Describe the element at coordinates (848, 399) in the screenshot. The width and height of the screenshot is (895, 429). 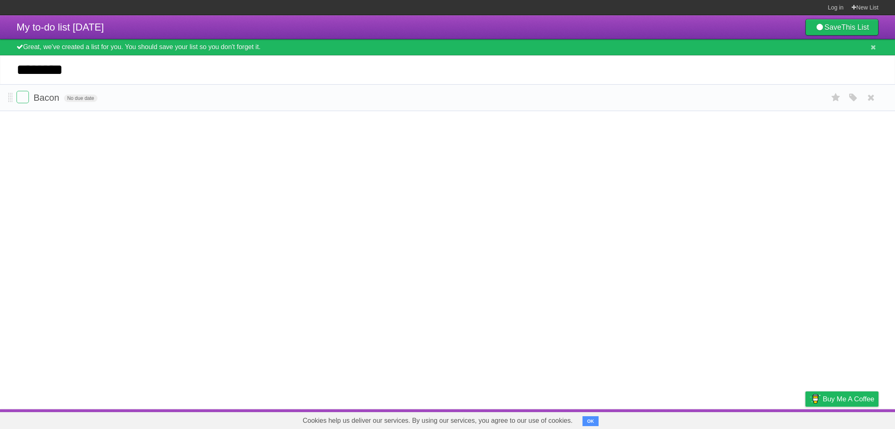
I see `span: Buy me a coffee` at that location.